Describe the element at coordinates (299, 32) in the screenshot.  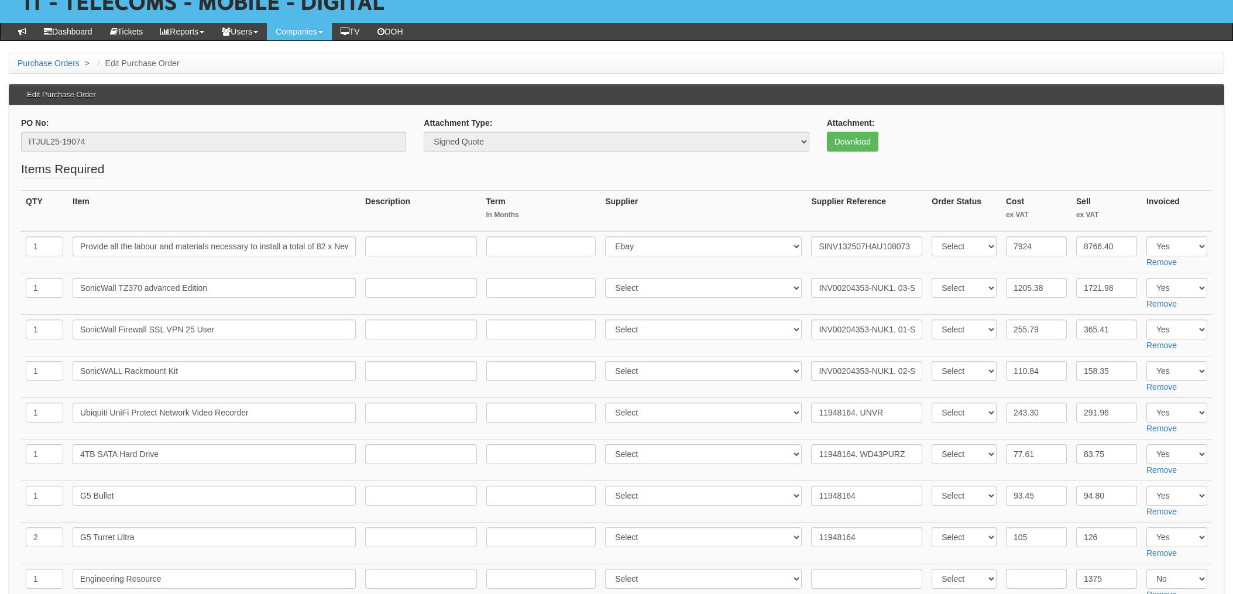
I see `a: Companies` at that location.